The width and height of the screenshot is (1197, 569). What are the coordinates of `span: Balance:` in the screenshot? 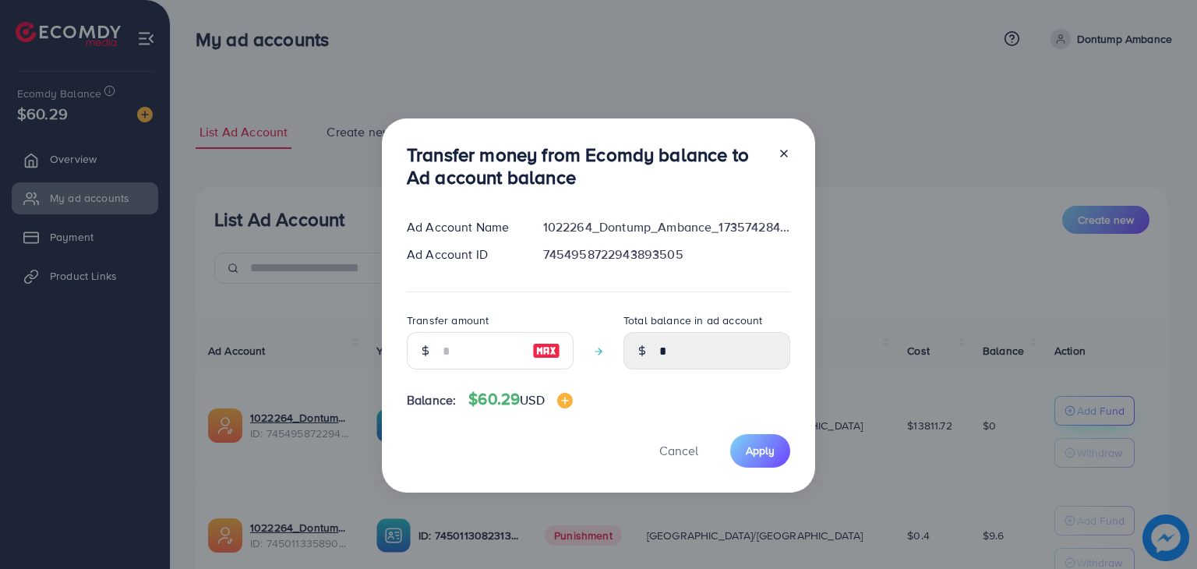 It's located at (431, 400).